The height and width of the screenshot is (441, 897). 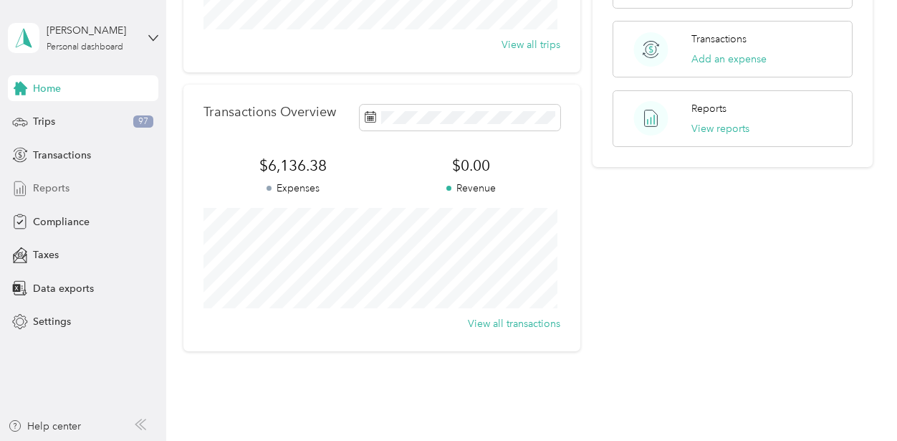 I want to click on span: Taxes, so click(x=46, y=254).